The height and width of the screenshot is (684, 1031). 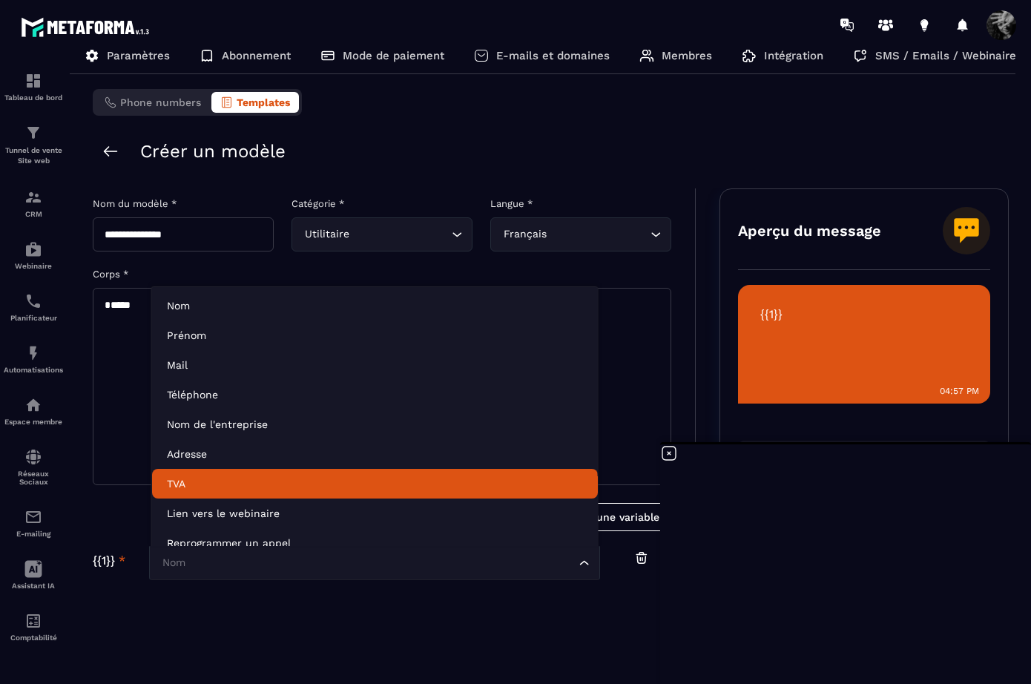 I want to click on img: social-network, so click(x=33, y=457).